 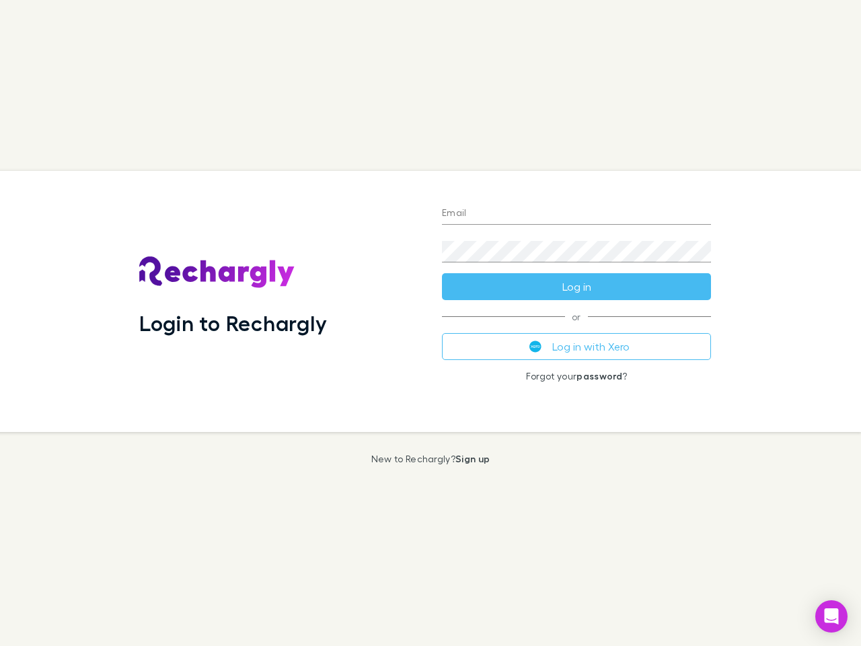 I want to click on img: Rechargly's Logo, so click(x=217, y=273).